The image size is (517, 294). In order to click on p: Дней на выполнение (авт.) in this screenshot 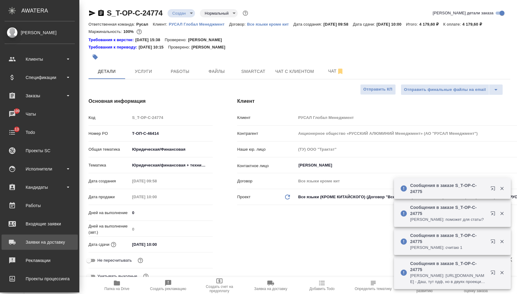, I will do `click(109, 229)`.